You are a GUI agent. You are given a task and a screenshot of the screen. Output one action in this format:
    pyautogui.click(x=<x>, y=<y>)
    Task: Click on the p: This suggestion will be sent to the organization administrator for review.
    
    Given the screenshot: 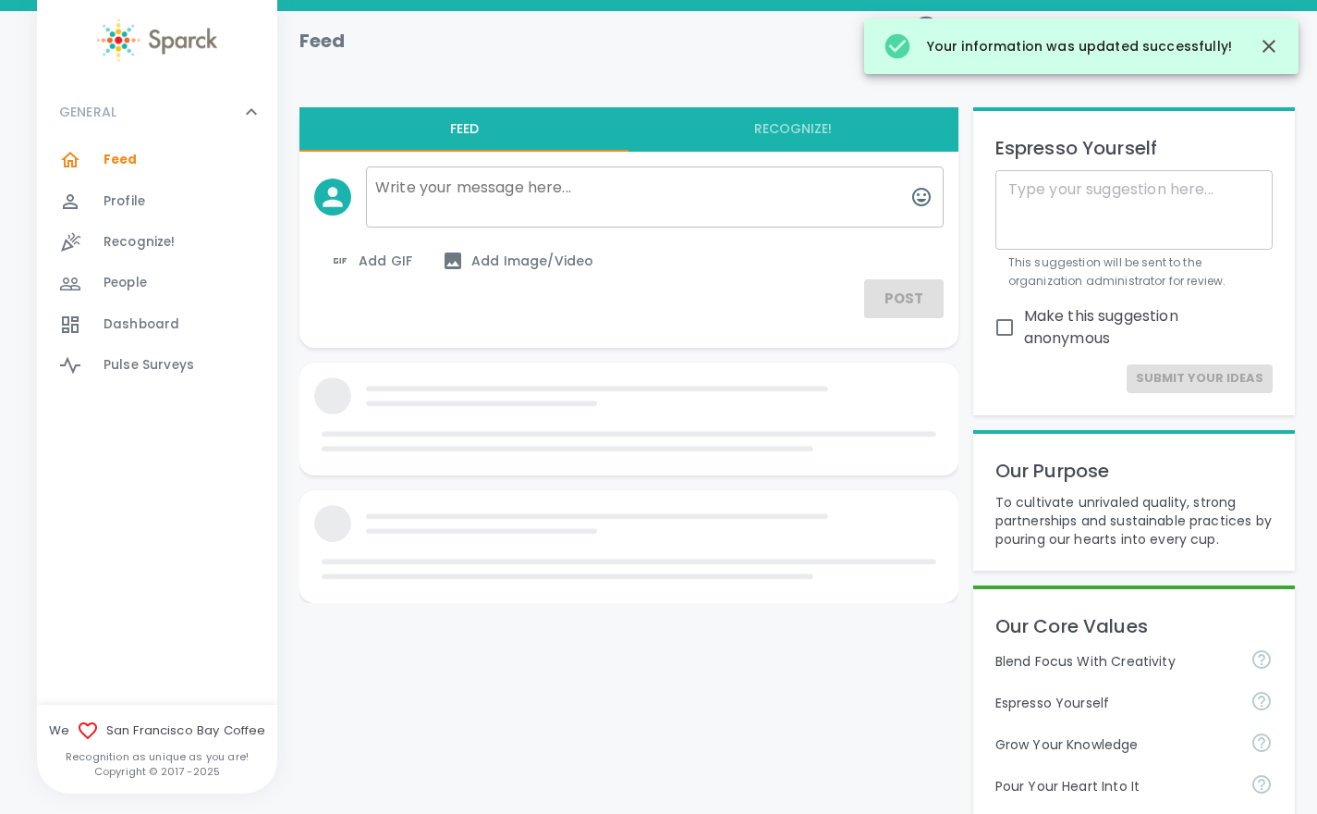 What is the action you would take?
    pyautogui.click(x=1134, y=272)
    